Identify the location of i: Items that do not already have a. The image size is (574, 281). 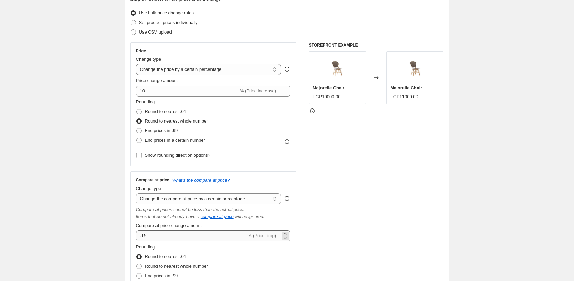
(168, 216).